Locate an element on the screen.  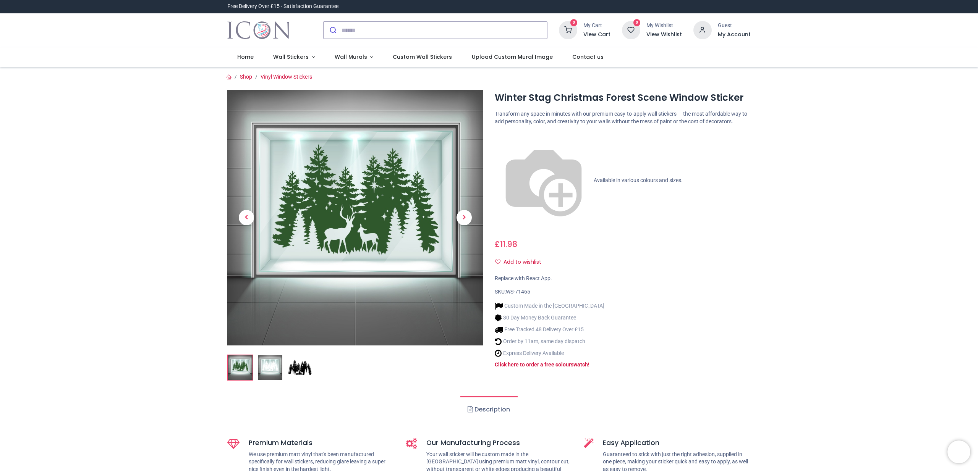
h1: Winter Stag Christmas Forest Scene Window Sticker is located at coordinates (623, 98).